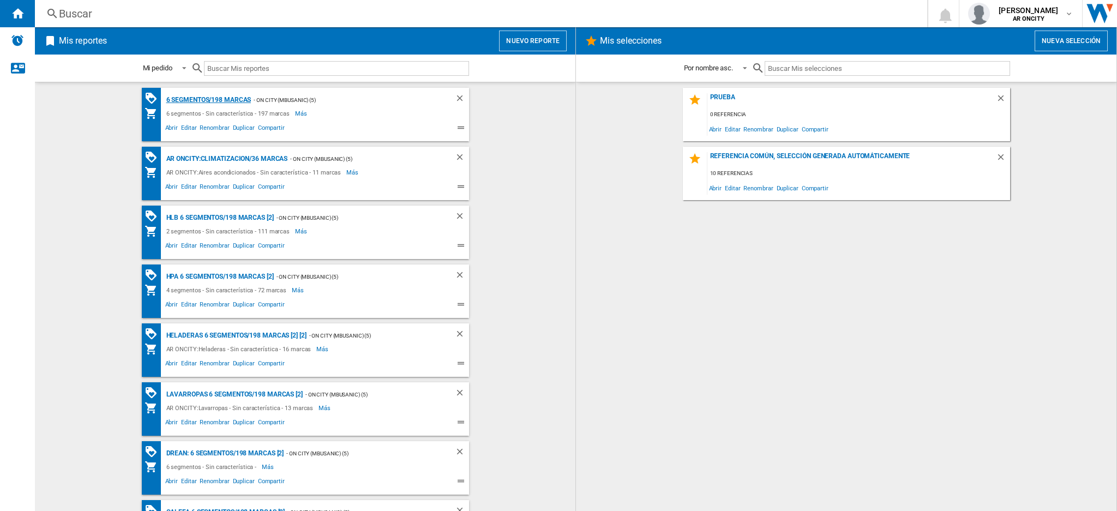 The height and width of the screenshot is (511, 1117). I want to click on h2: Mis reportes, so click(83, 41).